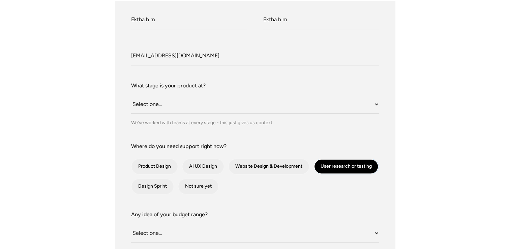 The height and width of the screenshot is (249, 510). What do you see at coordinates (189, 20) in the screenshot?
I see `input: First Name` at bounding box center [189, 20].